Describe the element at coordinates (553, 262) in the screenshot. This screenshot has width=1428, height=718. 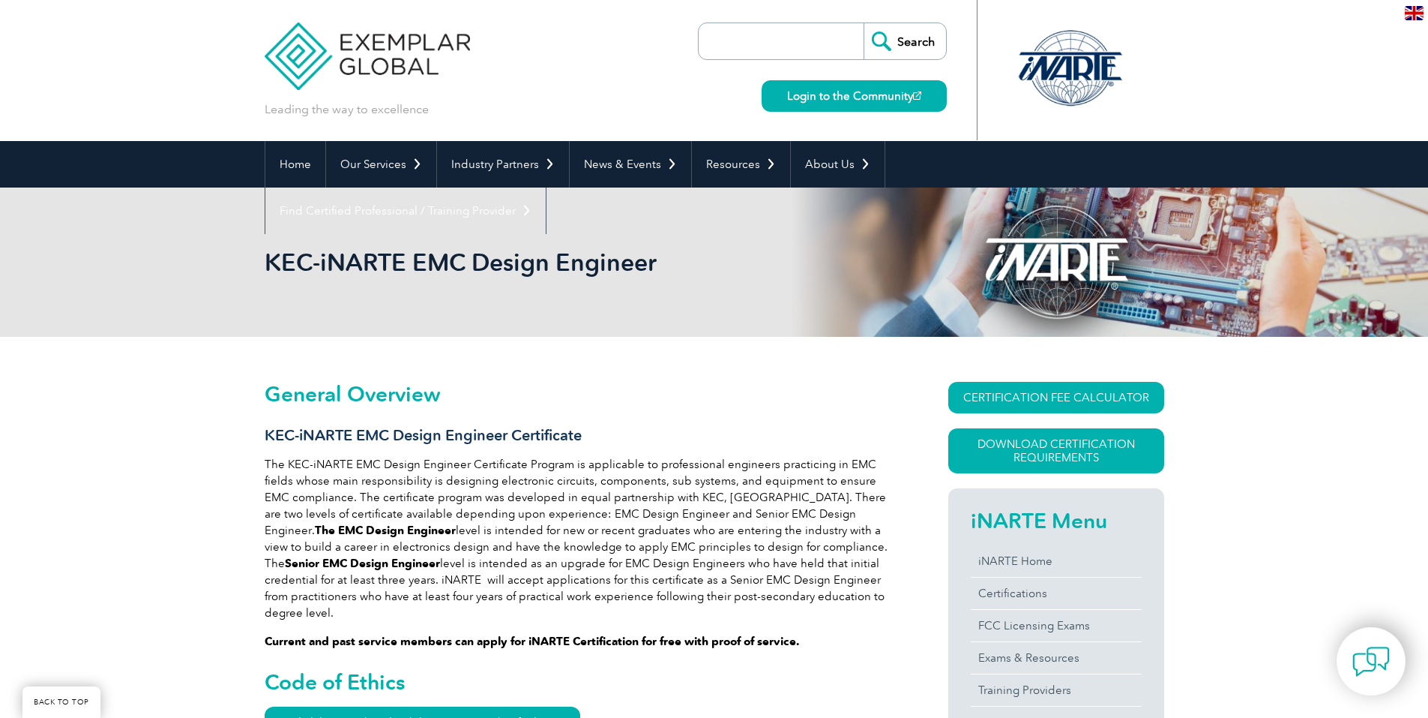
I see `h1: KEC-iNARTE EMC Design Engineer` at that location.